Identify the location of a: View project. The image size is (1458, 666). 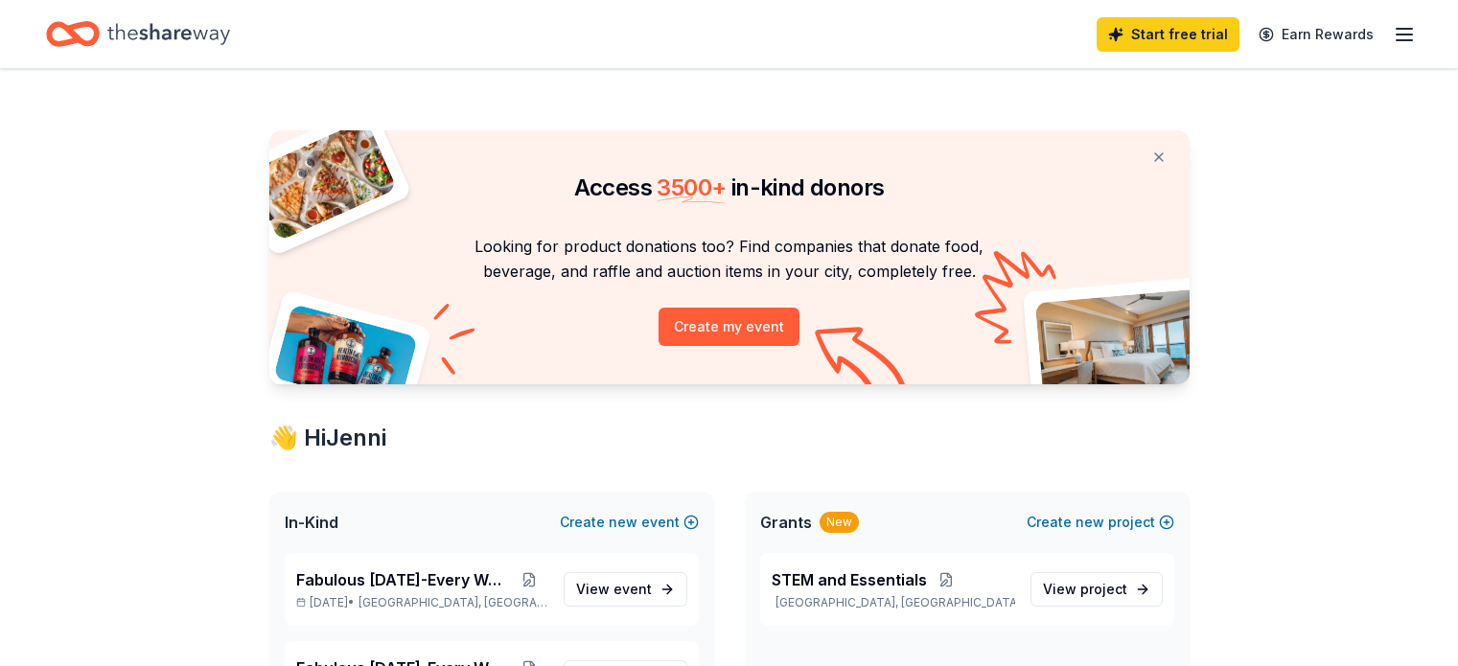
(1097, 590).